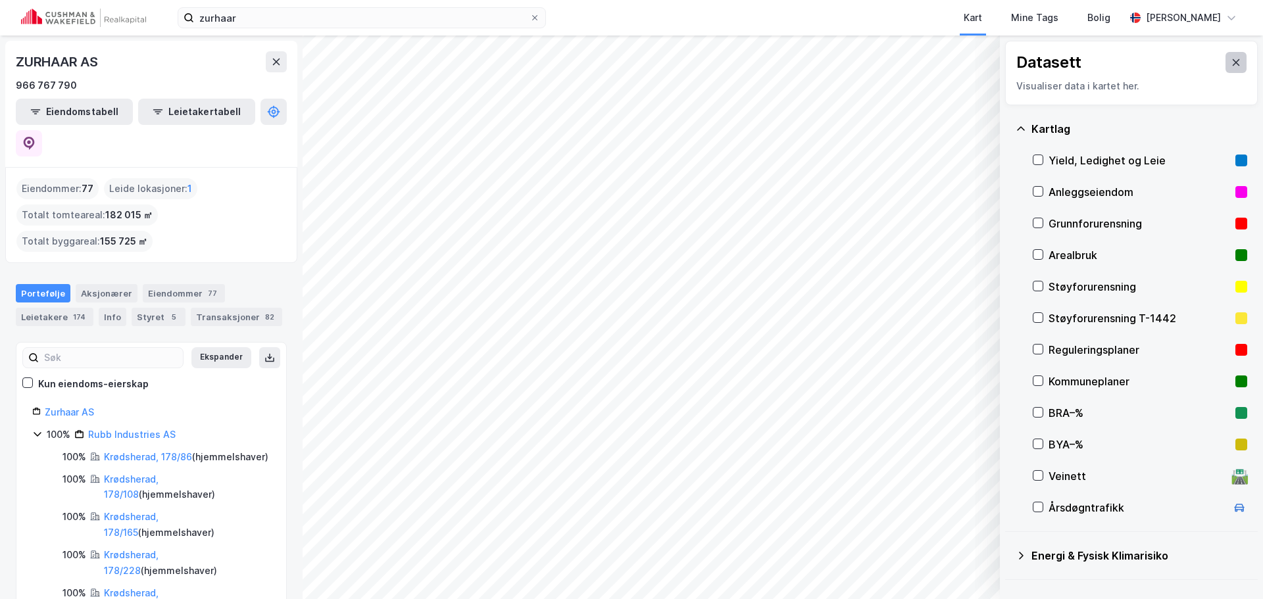 This screenshot has width=1263, height=599. I want to click on a: Krødsherad, 178/165, so click(131, 524).